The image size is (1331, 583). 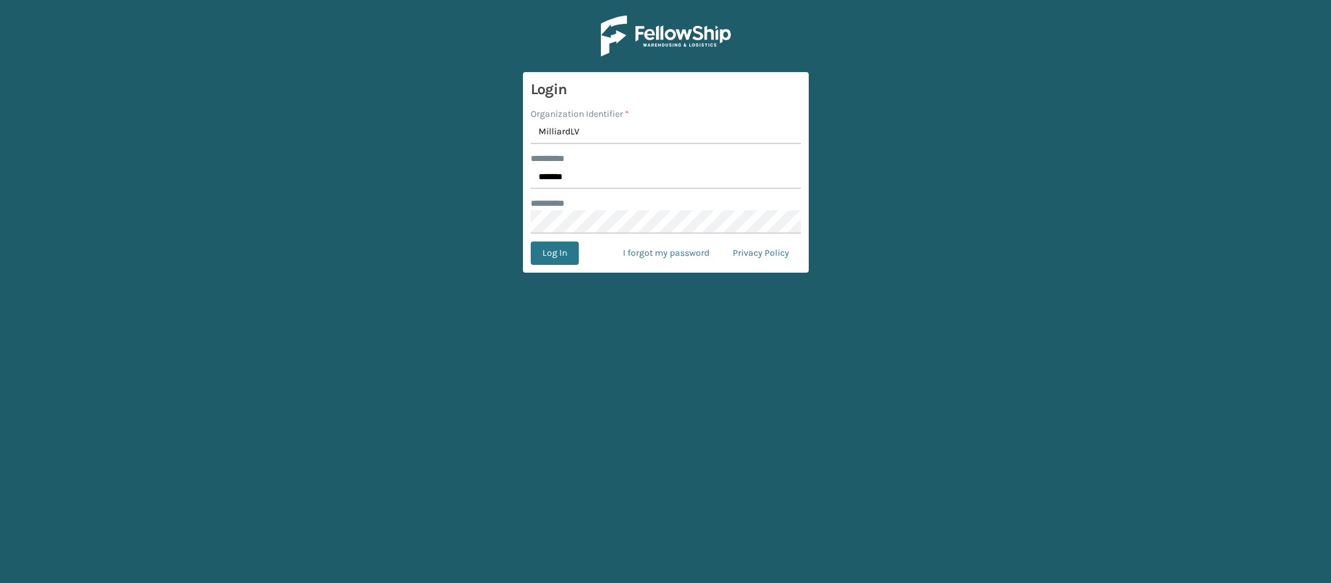 What do you see at coordinates (666, 253) in the screenshot?
I see `a: I forgot my password` at bounding box center [666, 253].